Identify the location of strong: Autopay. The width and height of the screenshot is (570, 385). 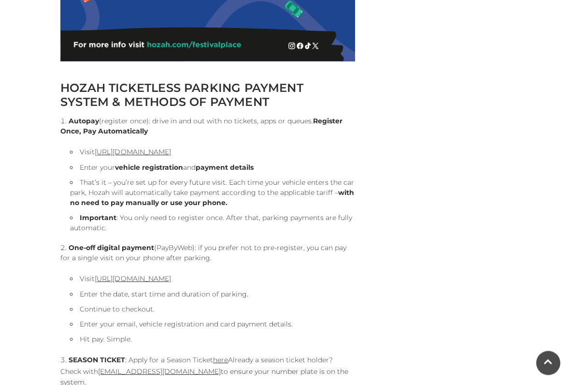
(84, 121).